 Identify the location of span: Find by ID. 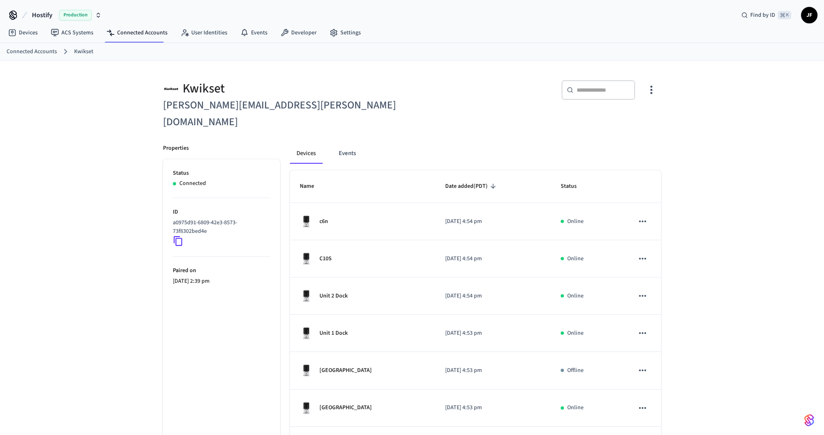
(762, 15).